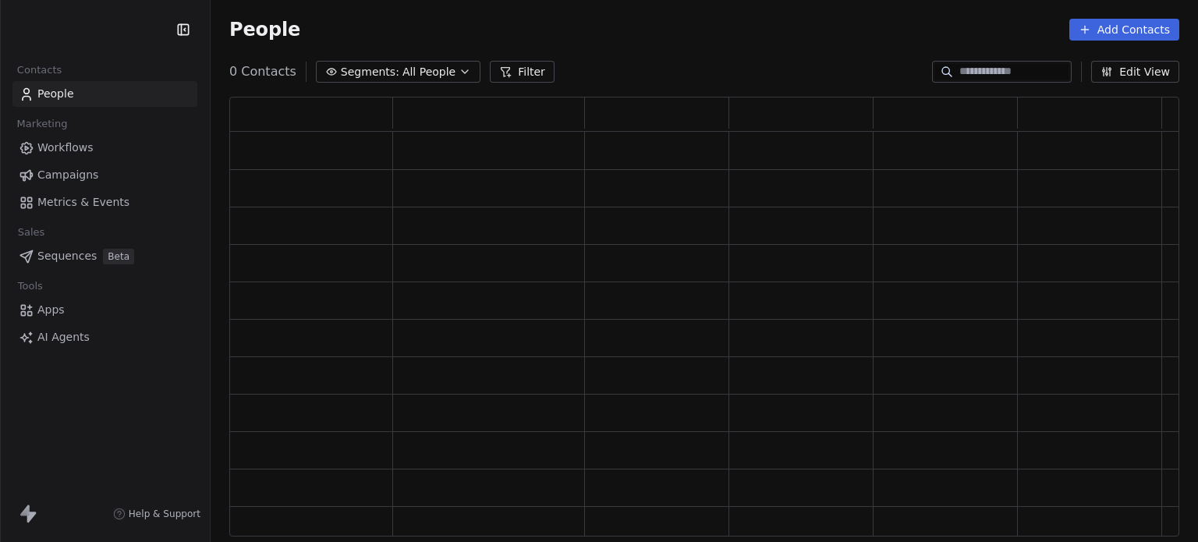  Describe the element at coordinates (30, 286) in the screenshot. I see `span: Tools` at that location.